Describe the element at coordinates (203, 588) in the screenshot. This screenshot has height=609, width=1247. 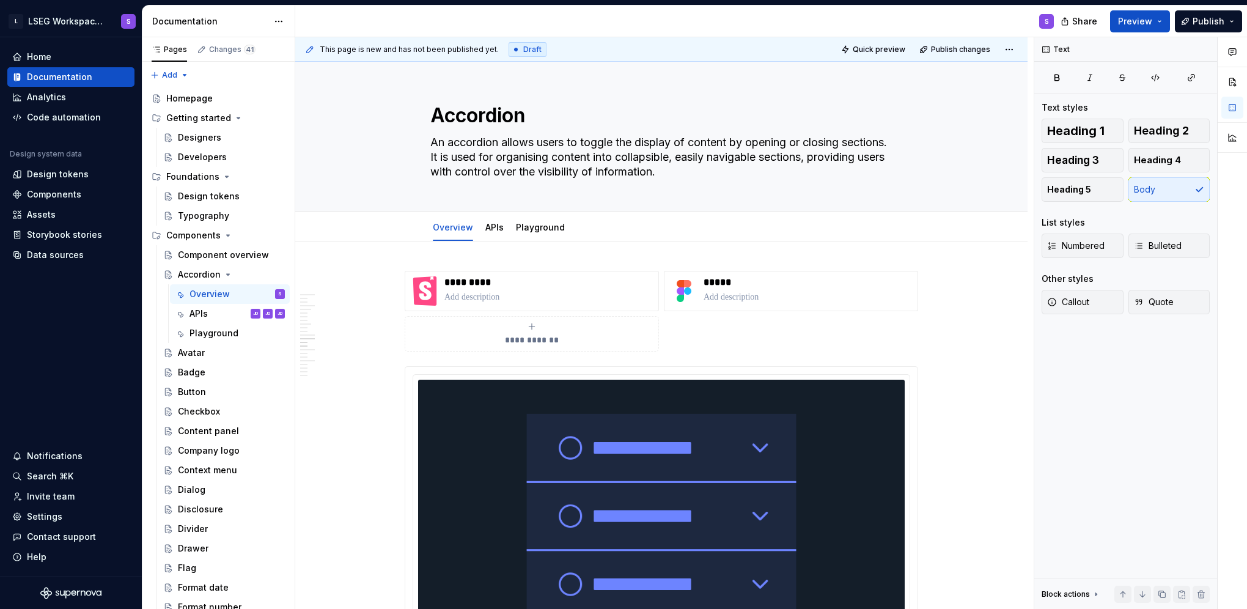
I see `div: Format date` at that location.